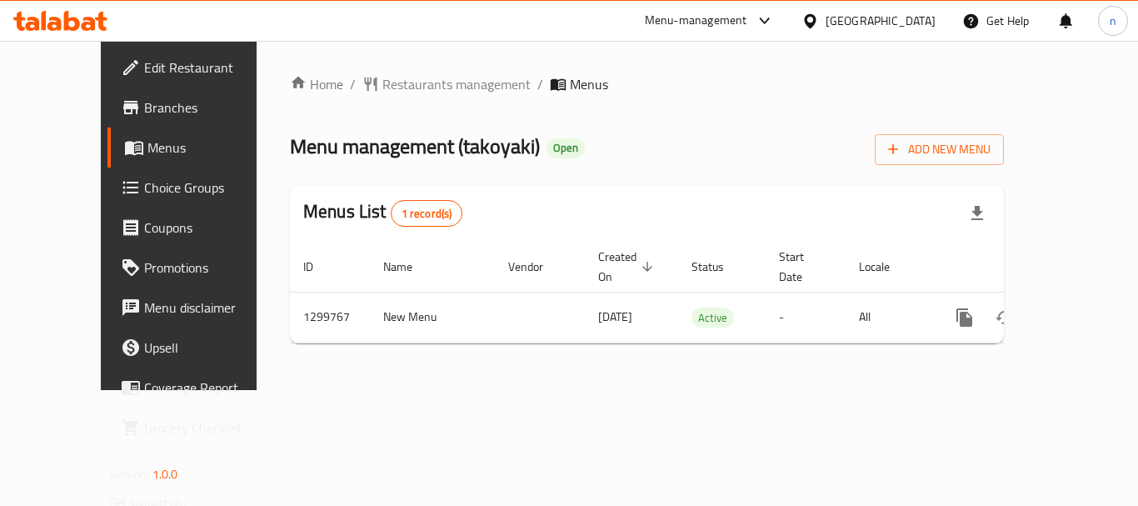 Image resolution: width=1138 pixels, height=506 pixels. Describe the element at coordinates (199, 227) in the screenshot. I see `a: Coupons` at that location.